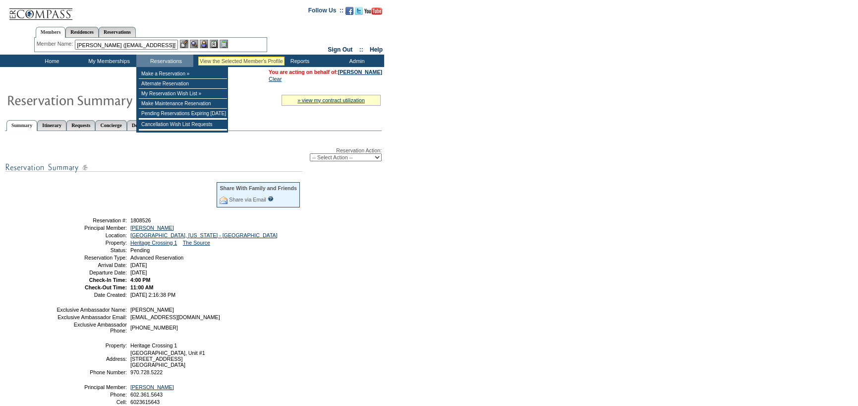 This screenshot has height=406, width=858. Describe the element at coordinates (258, 188) in the screenshot. I see `div: Share With Family and Friends` at that location.